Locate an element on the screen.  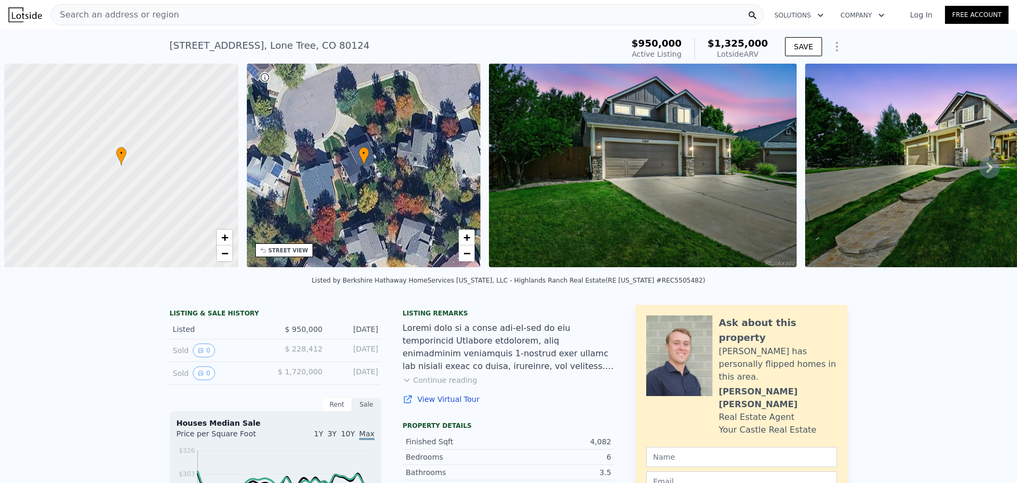
div: Loremi dolo si a conse adi-el-sed do eiu temporincid Utlabore etdolorem, aliq enimadminim veniamq... is located at coordinates (509, 347).